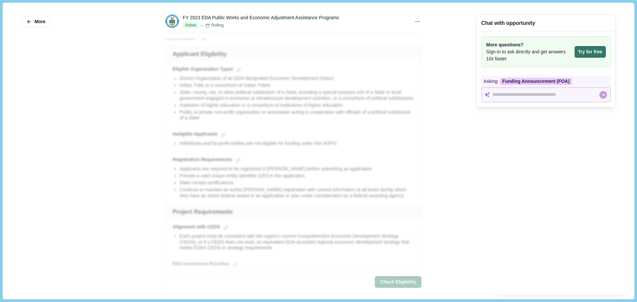 The height and width of the screenshot is (302, 637). I want to click on span: Sign-in to ask directly and get answers 10x faster, so click(529, 55).